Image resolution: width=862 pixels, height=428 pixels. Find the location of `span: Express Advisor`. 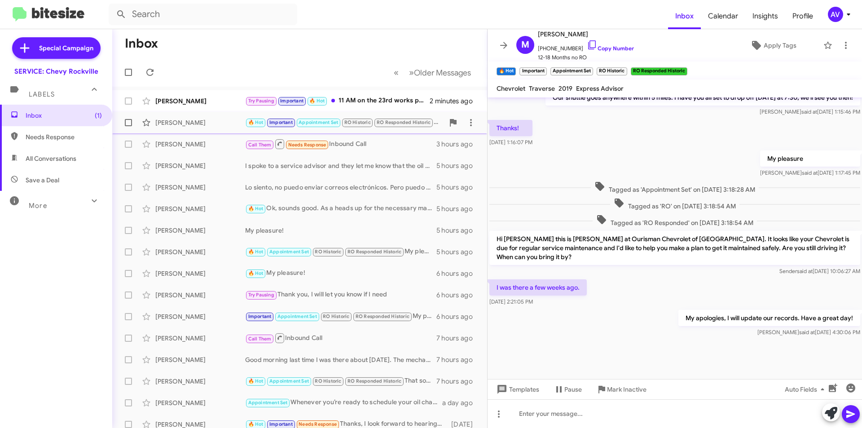

span: Express Advisor is located at coordinates (600, 88).